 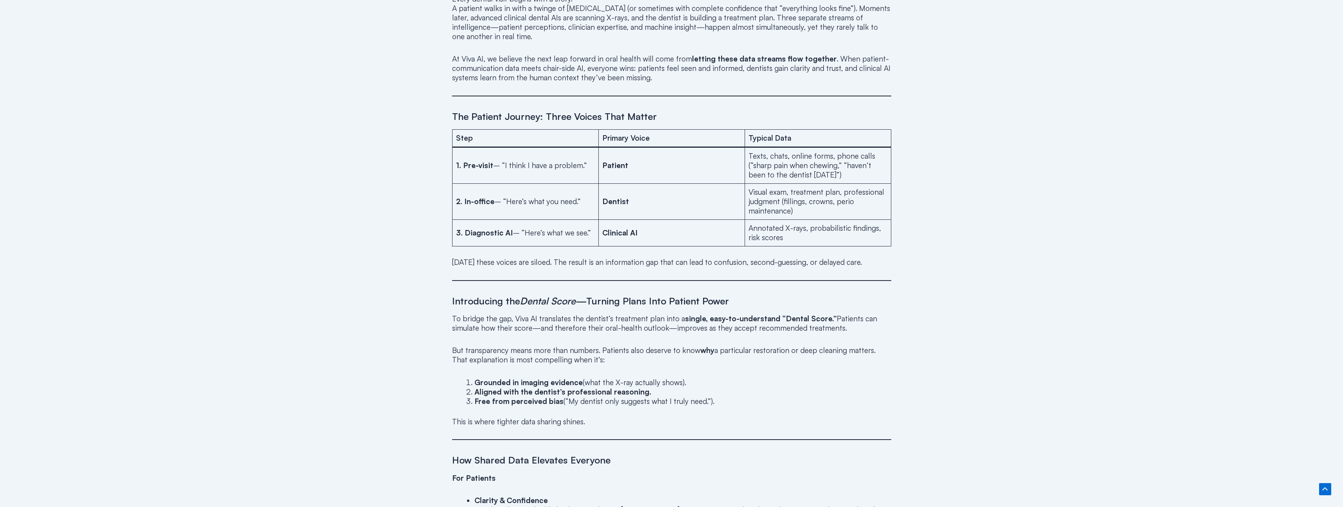 What do you see at coordinates (818, 138) in the screenshot?
I see `th: Typical Data` at bounding box center [818, 138].